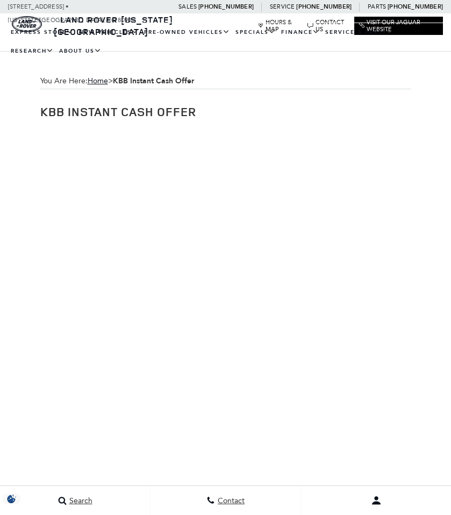  What do you see at coordinates (226, 81) in the screenshot?
I see `span: You Are Here:` at bounding box center [226, 81].